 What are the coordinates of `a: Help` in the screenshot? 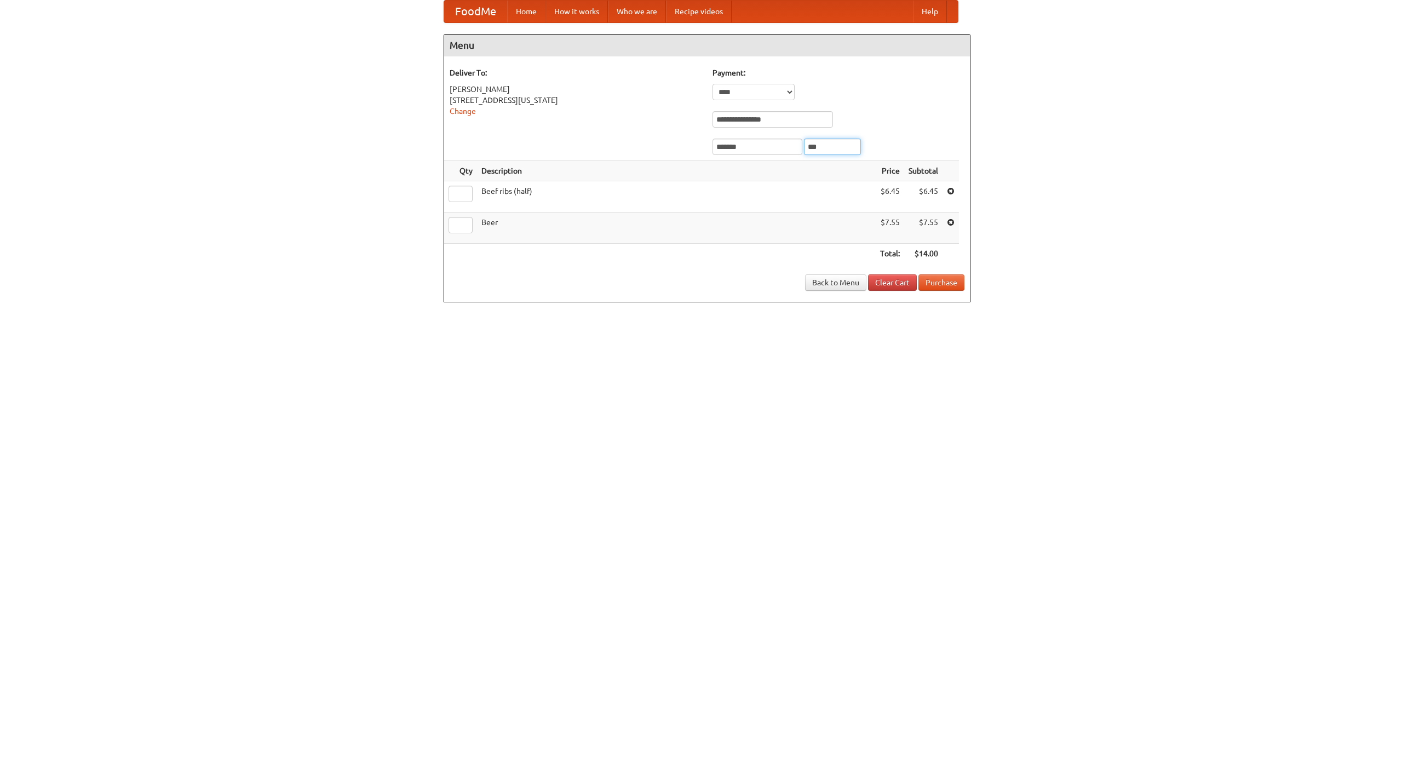 It's located at (930, 12).